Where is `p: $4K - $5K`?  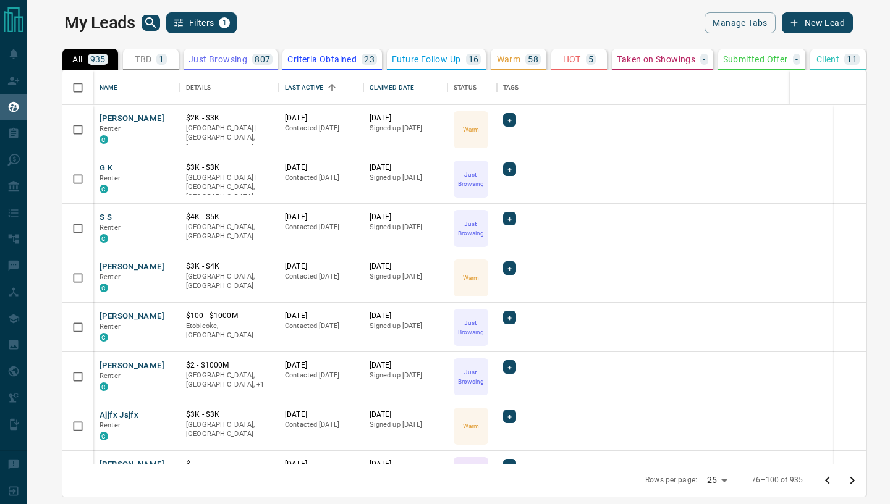 p: $4K - $5K is located at coordinates (229, 217).